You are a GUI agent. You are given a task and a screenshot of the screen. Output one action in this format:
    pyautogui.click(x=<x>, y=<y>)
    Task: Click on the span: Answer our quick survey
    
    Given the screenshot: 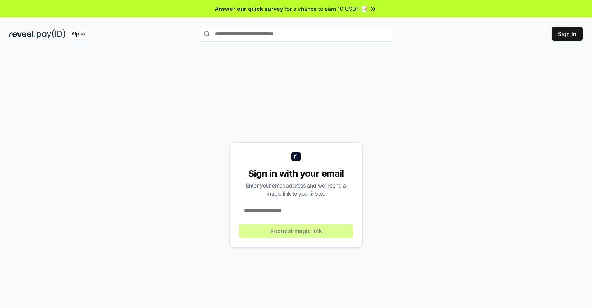 What is the action you would take?
    pyautogui.click(x=249, y=9)
    